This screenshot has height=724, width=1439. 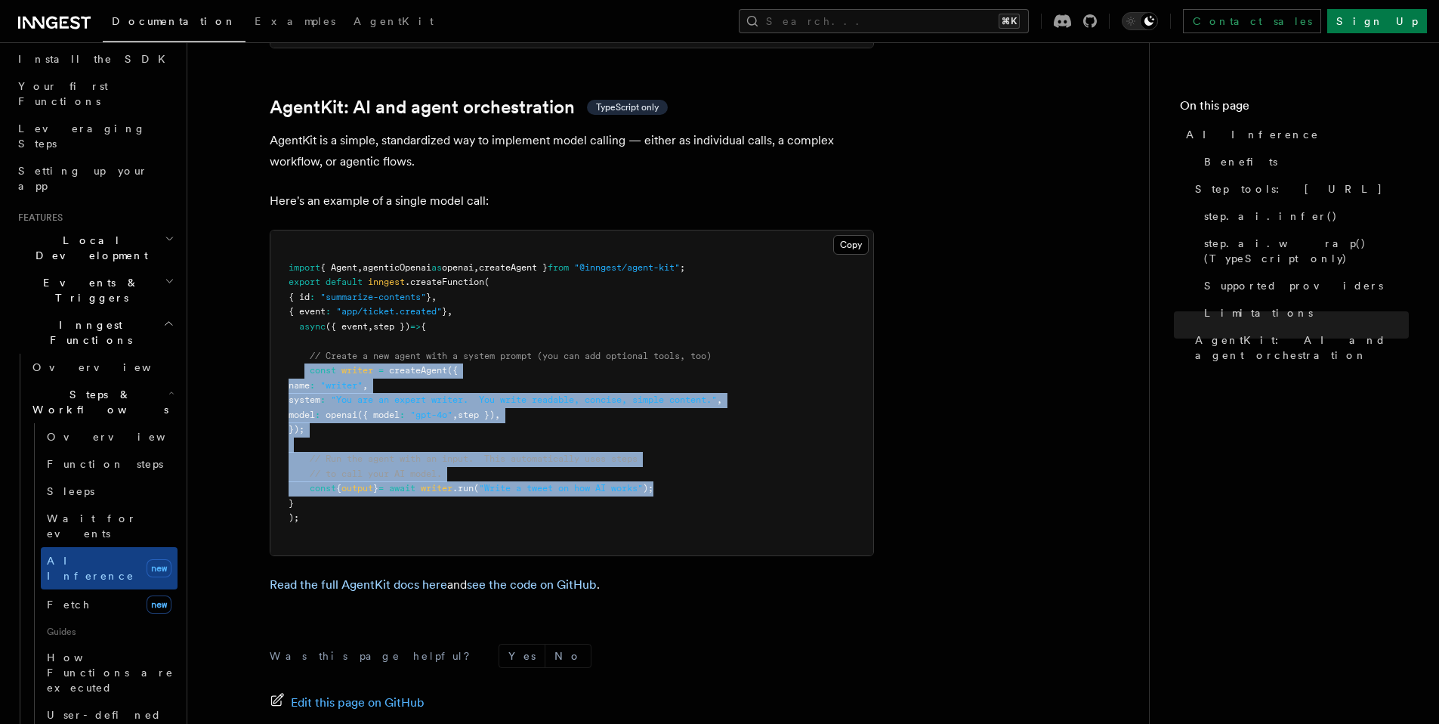 I want to click on span: step.ai.infer(), so click(x=1270, y=216).